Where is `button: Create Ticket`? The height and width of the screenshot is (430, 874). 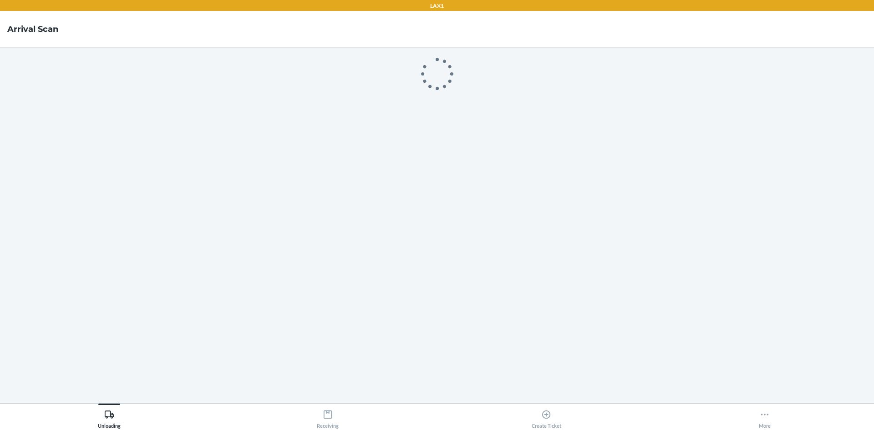 button: Create Ticket is located at coordinates (546, 416).